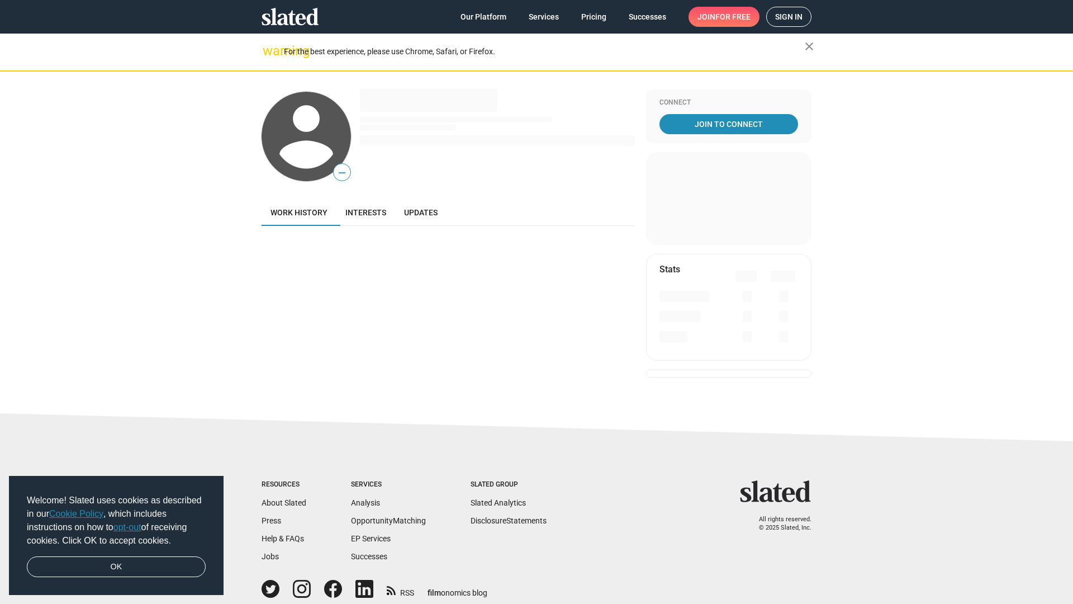 This screenshot has width=1073, height=604. I want to click on a: Pricing, so click(594, 17).